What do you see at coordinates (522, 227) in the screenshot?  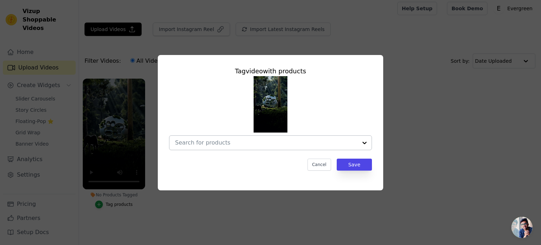 I see `a: Open chat` at bounding box center [522, 227].